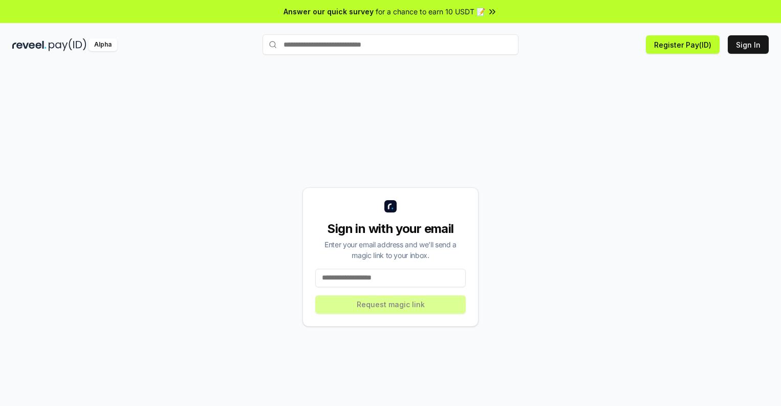 The height and width of the screenshot is (406, 781). What do you see at coordinates (430, 11) in the screenshot?
I see `span: for a chance to earn 10 USDT 📝` at bounding box center [430, 11].